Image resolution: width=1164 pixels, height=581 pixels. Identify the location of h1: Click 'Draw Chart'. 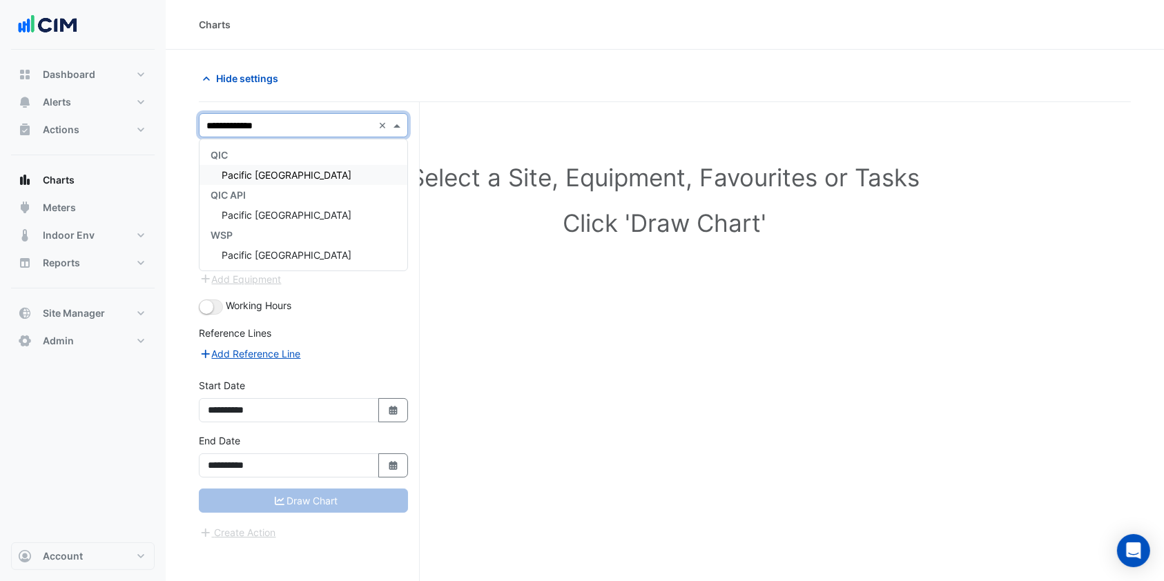
(665, 223).